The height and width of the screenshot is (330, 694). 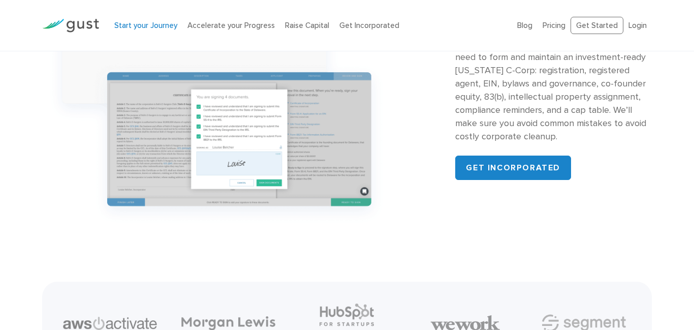 I want to click on a: Blog, so click(x=525, y=25).